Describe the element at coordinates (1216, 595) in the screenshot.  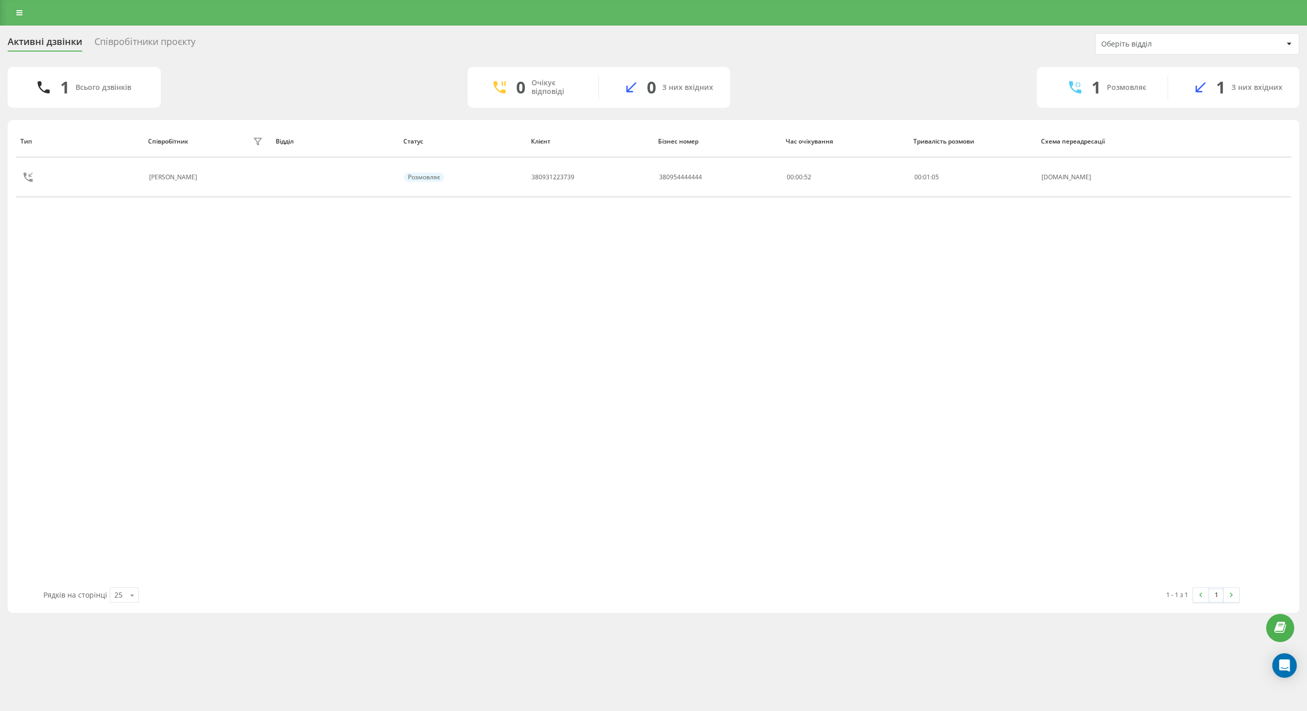
I see `a: 1` at that location.